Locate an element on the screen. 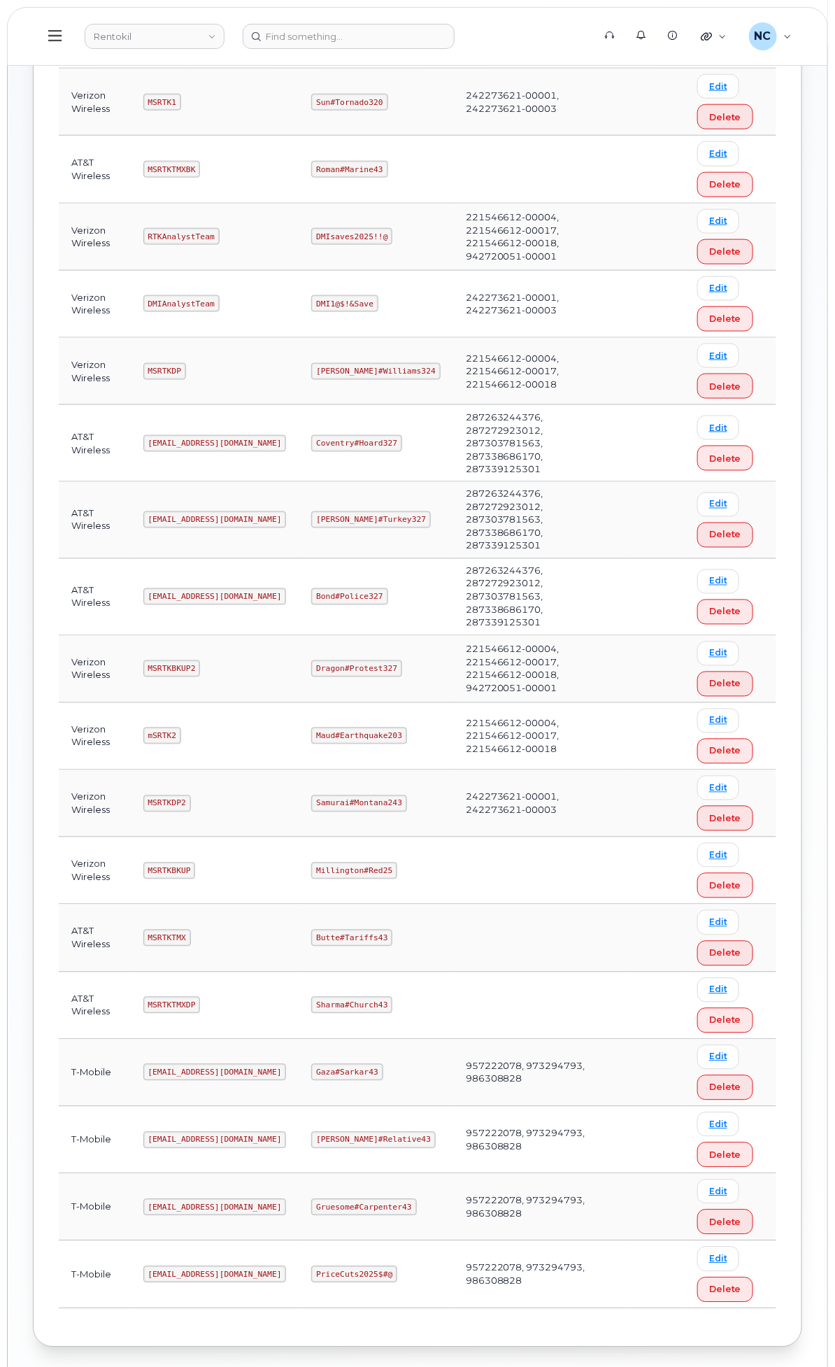 The height and width of the screenshot is (1367, 835). span: NC is located at coordinates (763, 36).